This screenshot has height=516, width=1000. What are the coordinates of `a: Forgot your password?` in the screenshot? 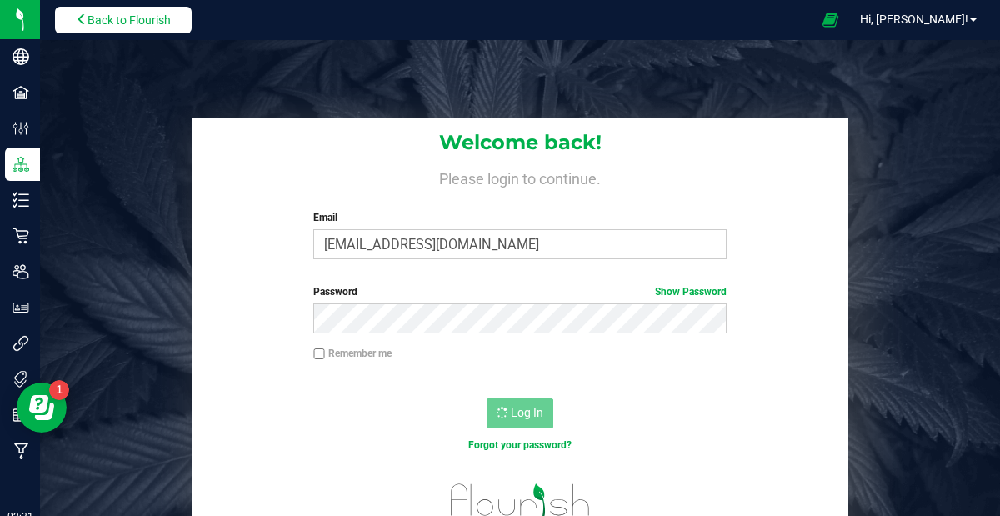 It's located at (520, 445).